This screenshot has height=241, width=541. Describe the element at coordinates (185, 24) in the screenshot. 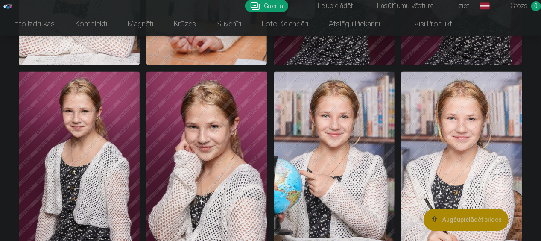

I see `a: Krūzes` at that location.